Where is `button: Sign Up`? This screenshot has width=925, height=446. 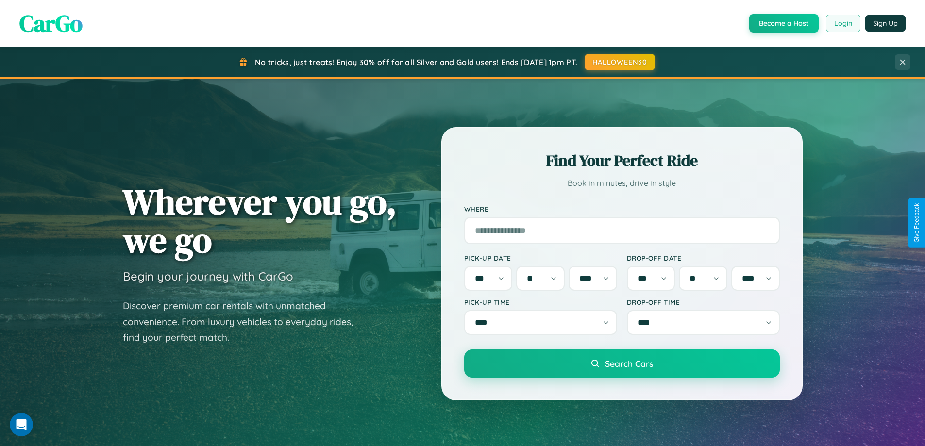 button: Sign Up is located at coordinates (886, 23).